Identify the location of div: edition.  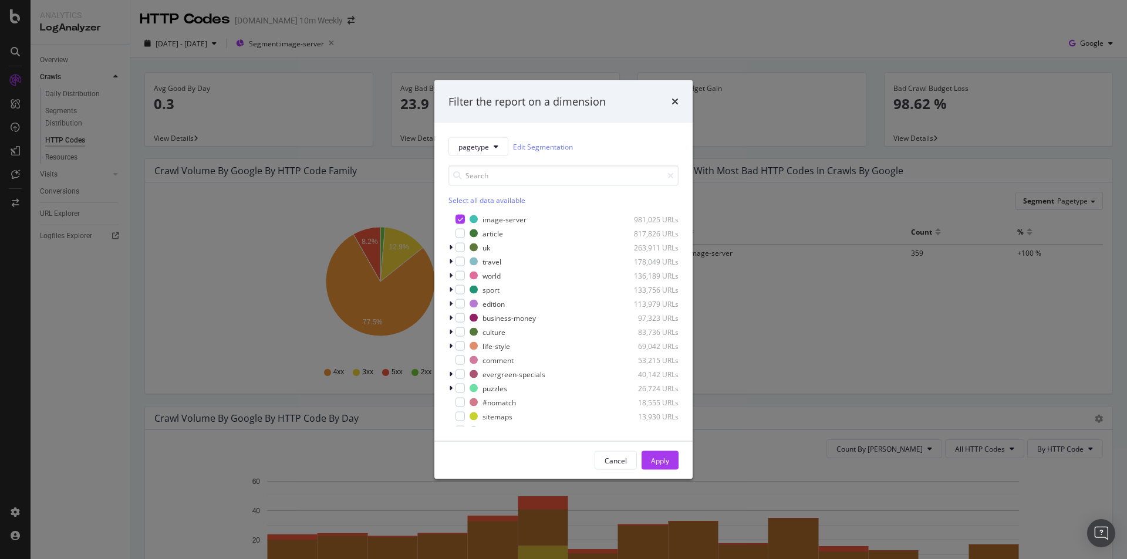
(494, 303).